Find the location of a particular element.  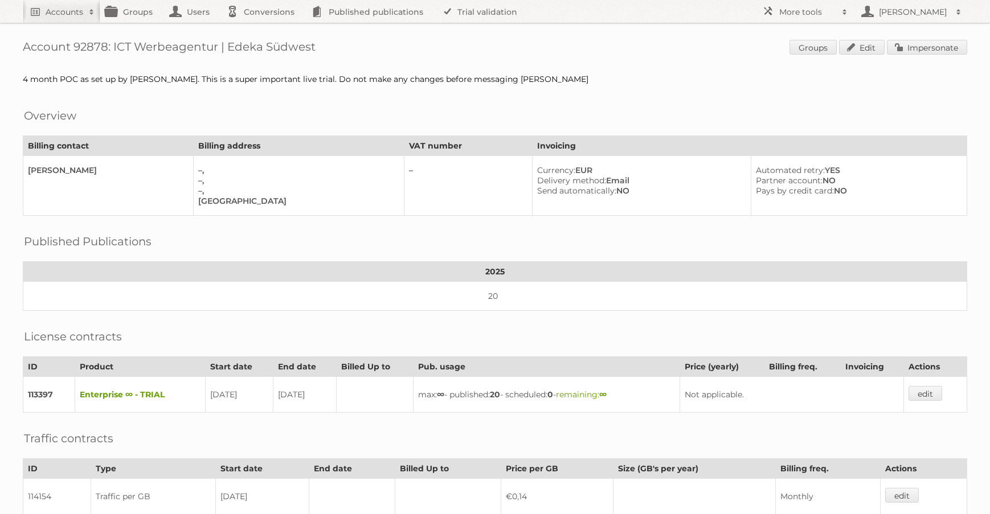

span: Delivery method: is located at coordinates (571, 181).